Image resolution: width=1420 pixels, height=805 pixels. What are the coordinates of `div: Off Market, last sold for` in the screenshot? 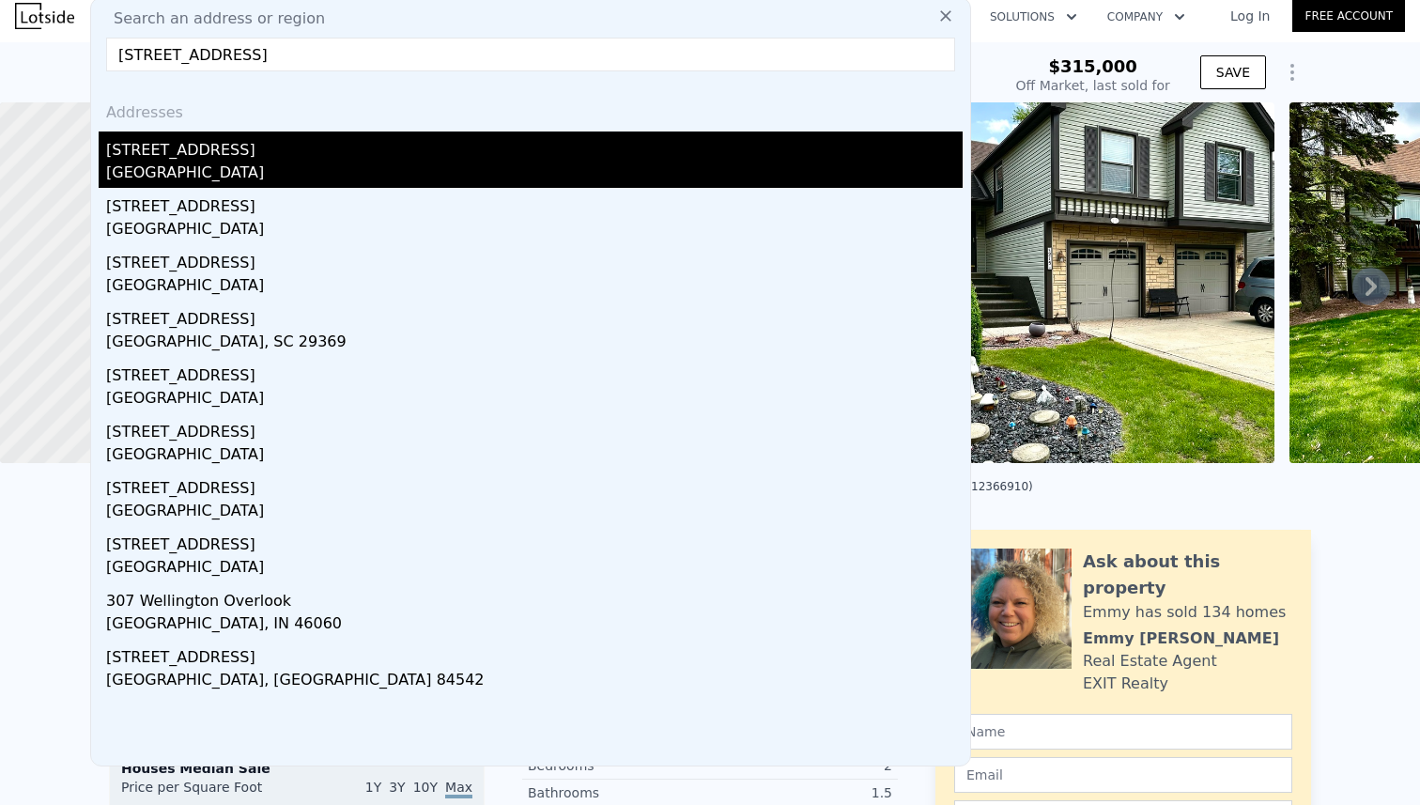 It's located at (1093, 85).